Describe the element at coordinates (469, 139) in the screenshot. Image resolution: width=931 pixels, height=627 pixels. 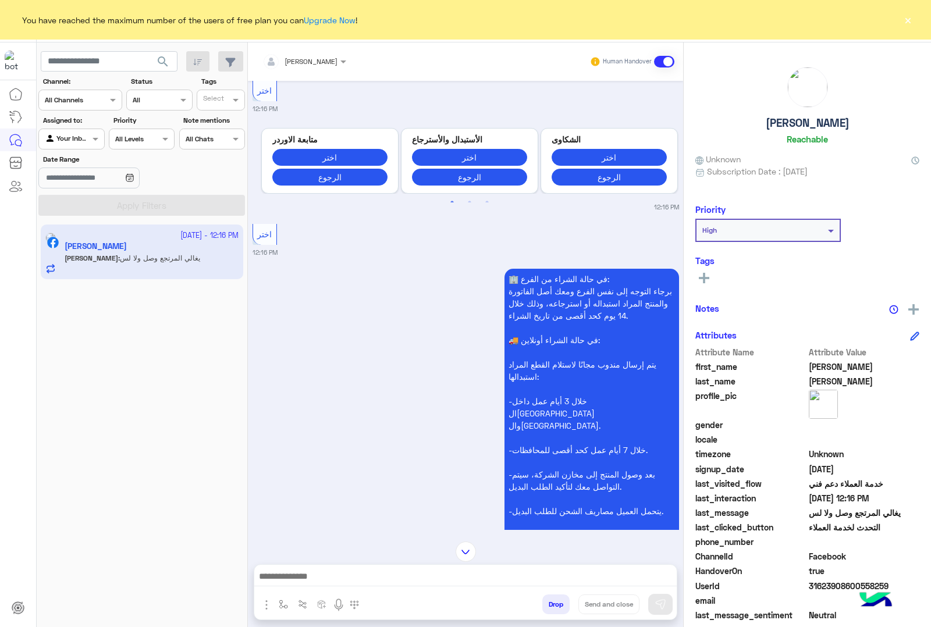
I see `p: الأستبدال والأسترجاع` at that location.